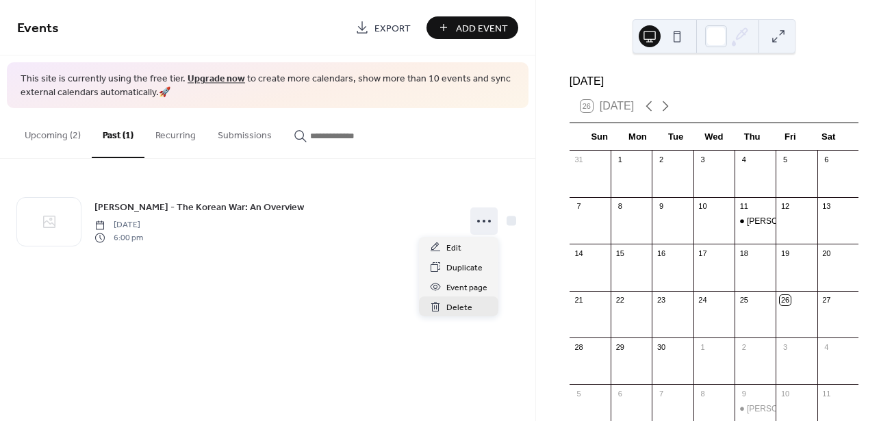  Describe the element at coordinates (660, 300) in the screenshot. I see `div: 23` at that location.